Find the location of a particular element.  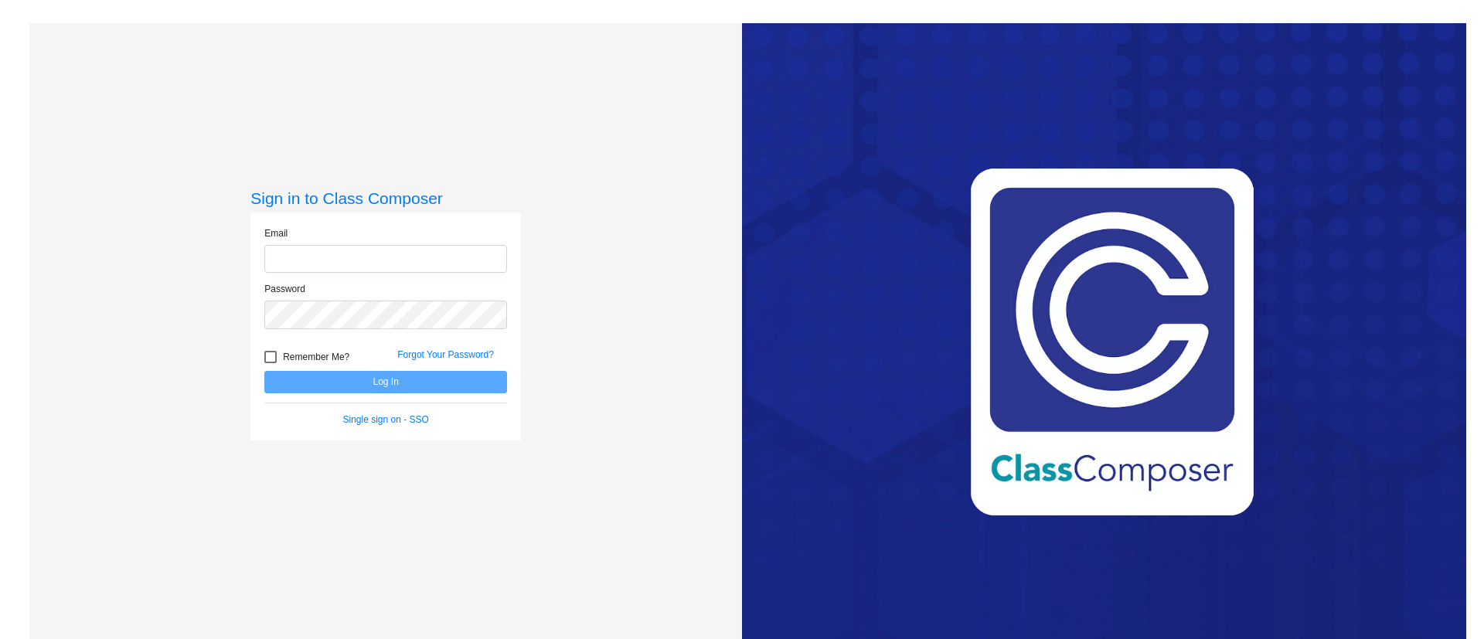

button: Log In is located at coordinates (386, 382).